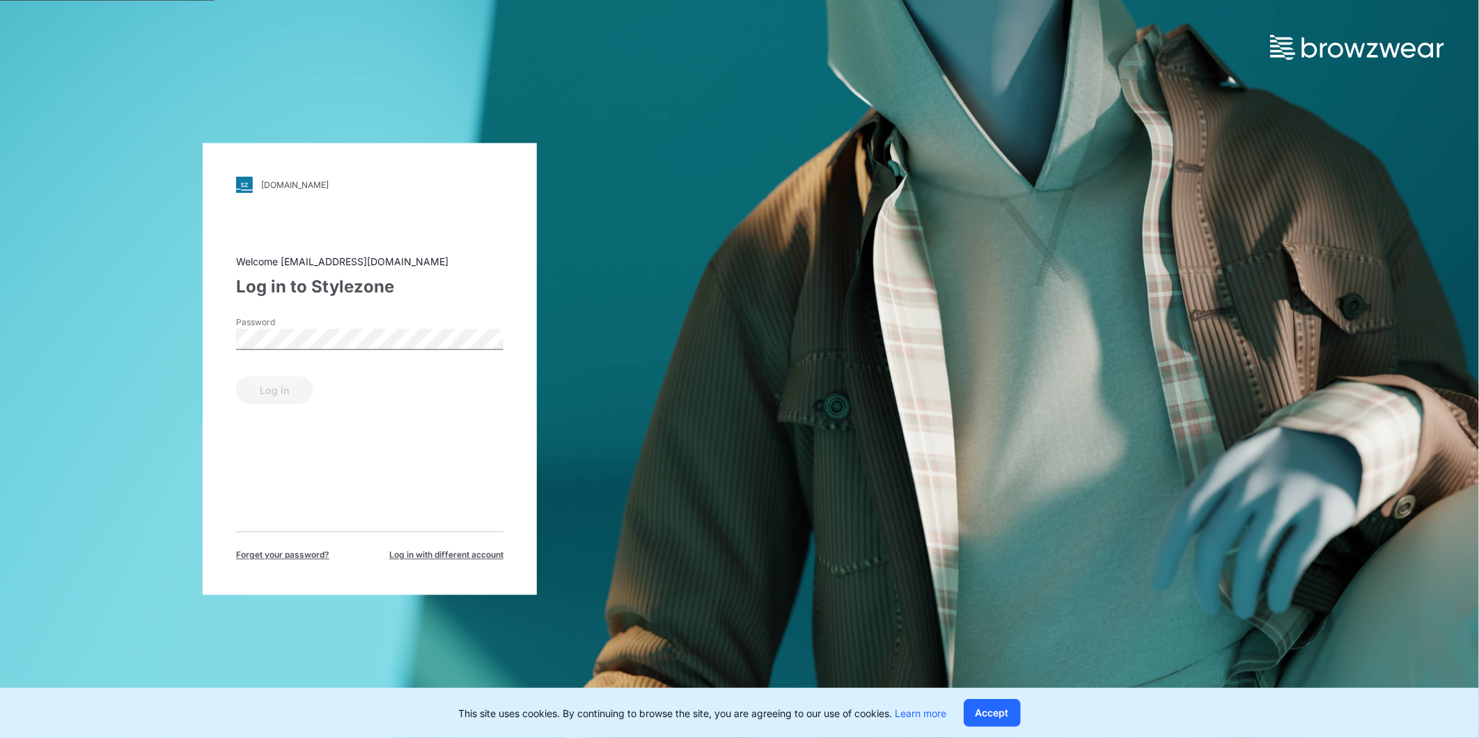 This screenshot has height=738, width=1479. What do you see at coordinates (446, 555) in the screenshot?
I see `span: Log in with different account` at bounding box center [446, 555].